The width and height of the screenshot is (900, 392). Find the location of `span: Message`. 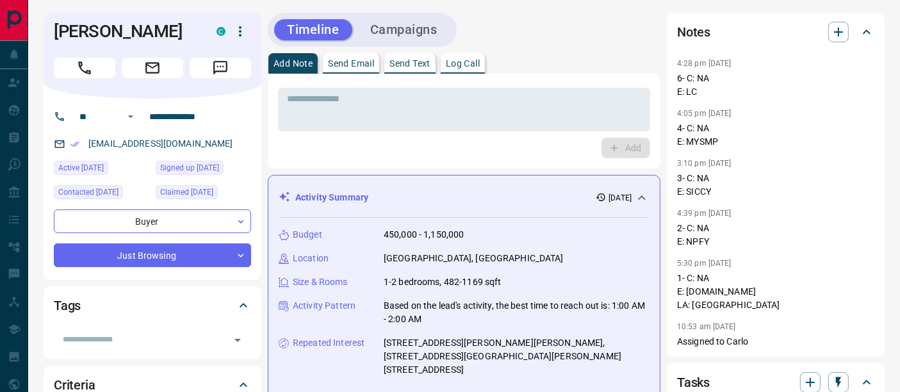

span: Message is located at coordinates (220, 68).